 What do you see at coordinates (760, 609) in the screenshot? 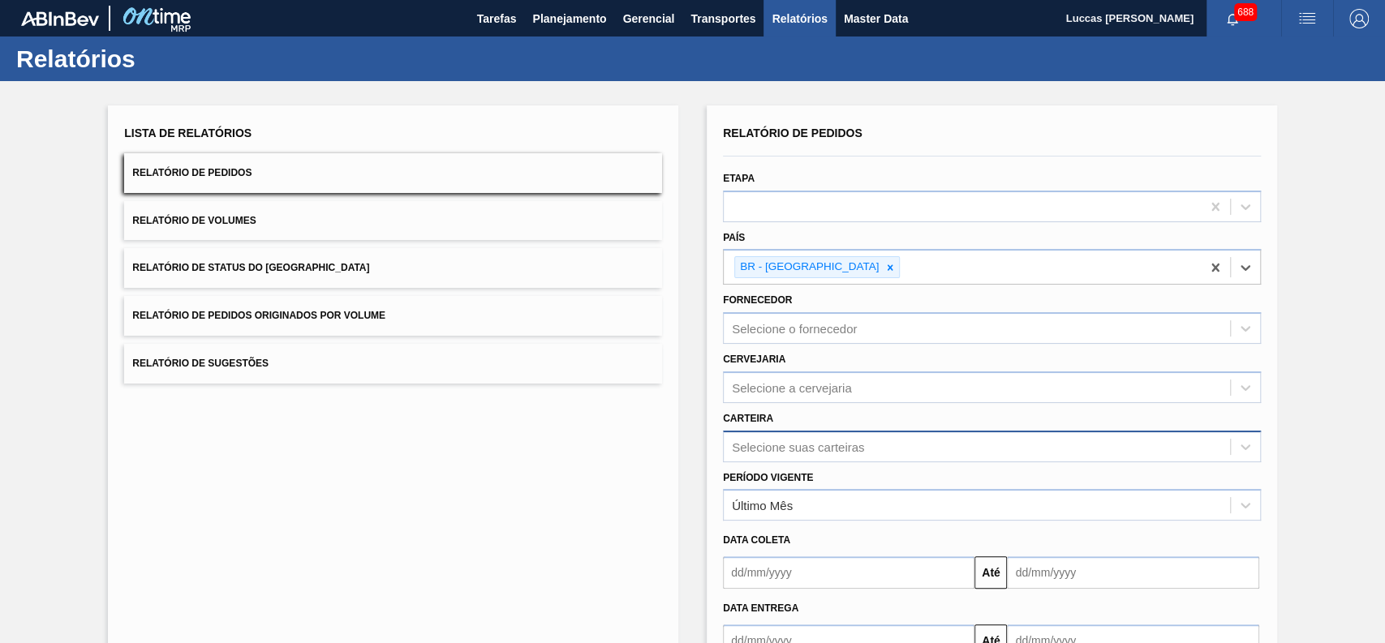
I see `span: Data entrega` at bounding box center [760, 609].